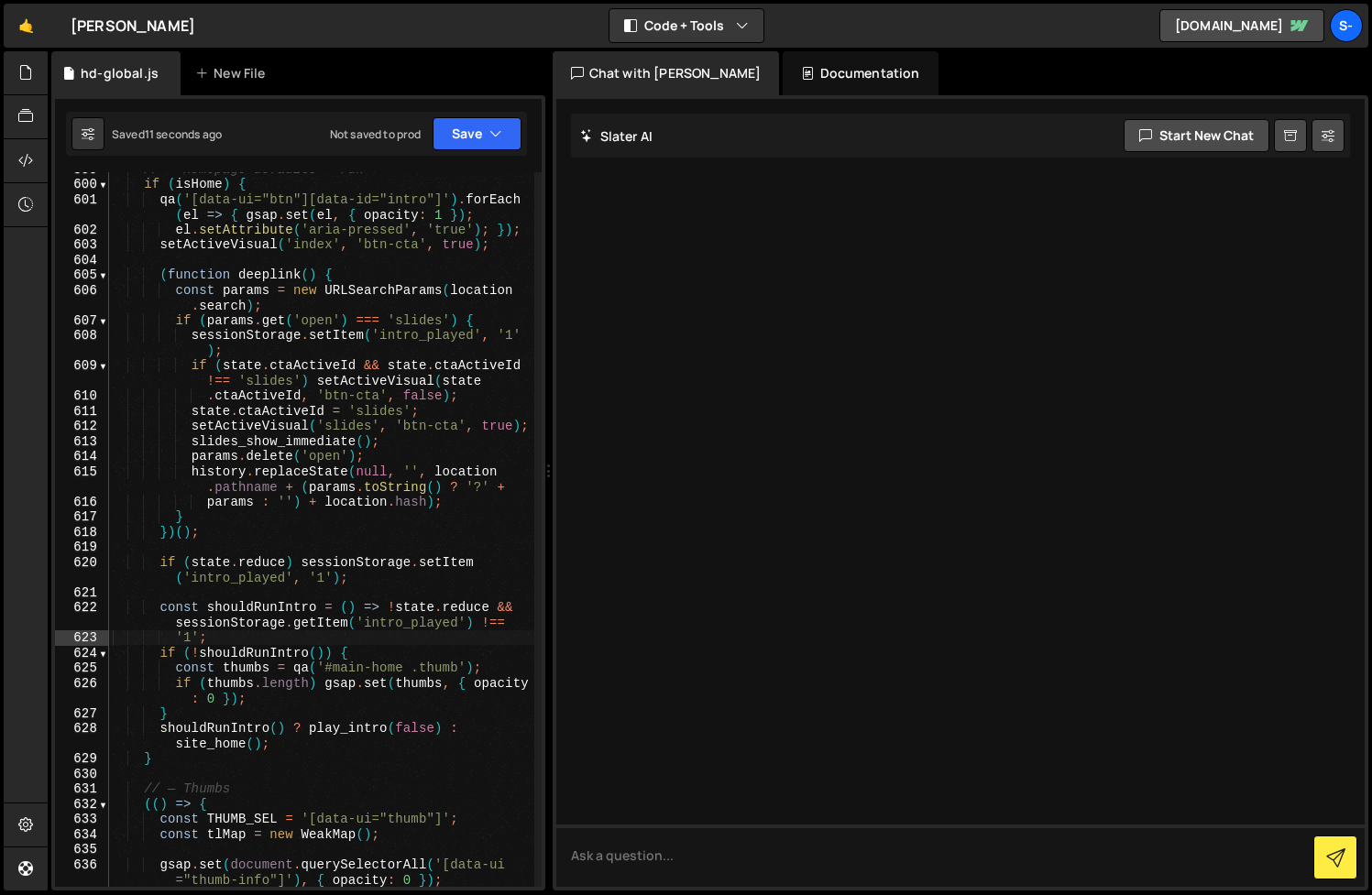  I want to click on div: 610, so click(82, 396).